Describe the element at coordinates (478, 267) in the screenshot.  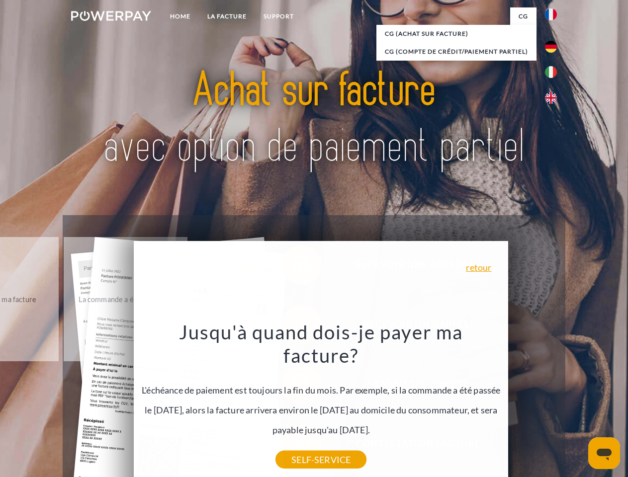
I see `a: retour` at that location.